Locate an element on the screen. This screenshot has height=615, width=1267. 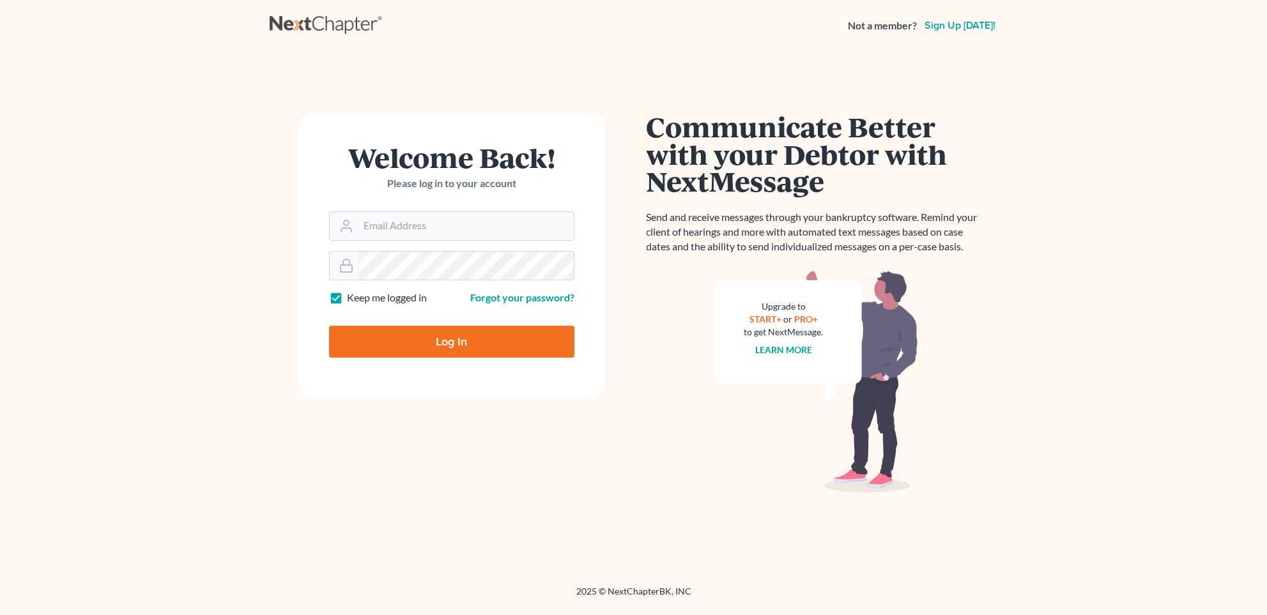
input: Log In is located at coordinates (452, 342).